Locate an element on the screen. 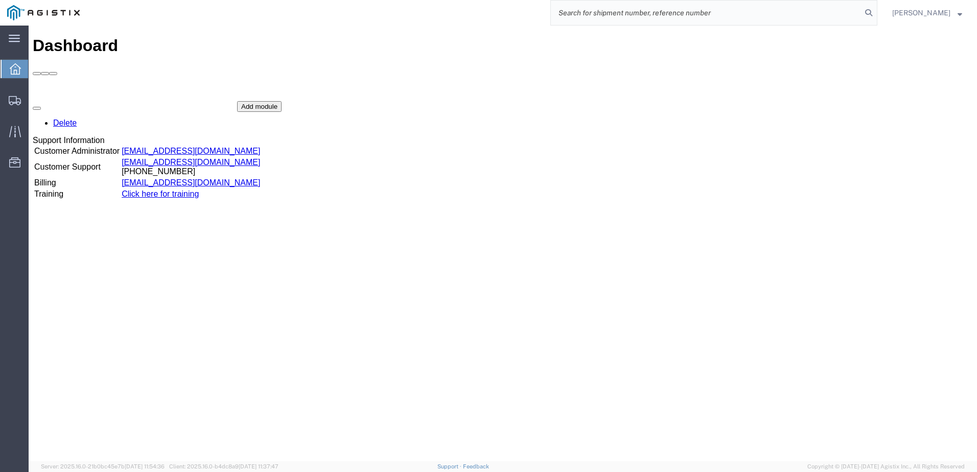  a: Click here for training is located at coordinates (131, 168).